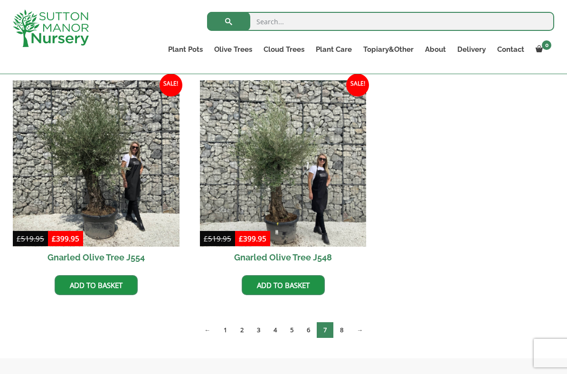  What do you see at coordinates (283, 257) in the screenshot?
I see `h2: Gnarled Olive Tree J548` at bounding box center [283, 257].